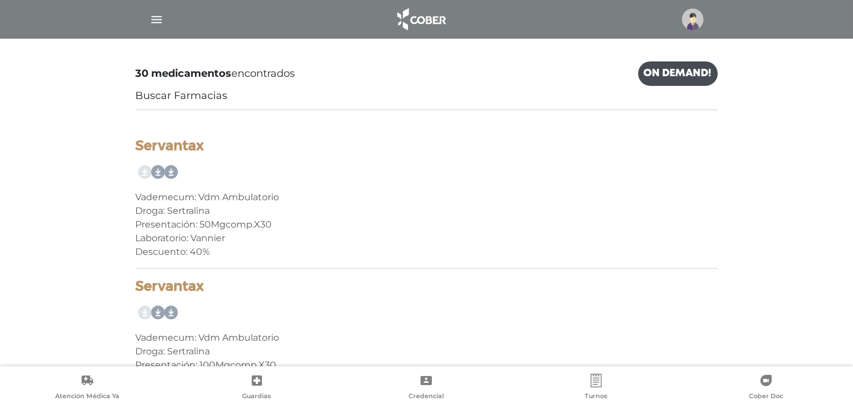 Image resolution: width=853 pixels, height=405 pixels. Describe the element at coordinates (596, 388) in the screenshot. I see `a: Turnos` at that location.